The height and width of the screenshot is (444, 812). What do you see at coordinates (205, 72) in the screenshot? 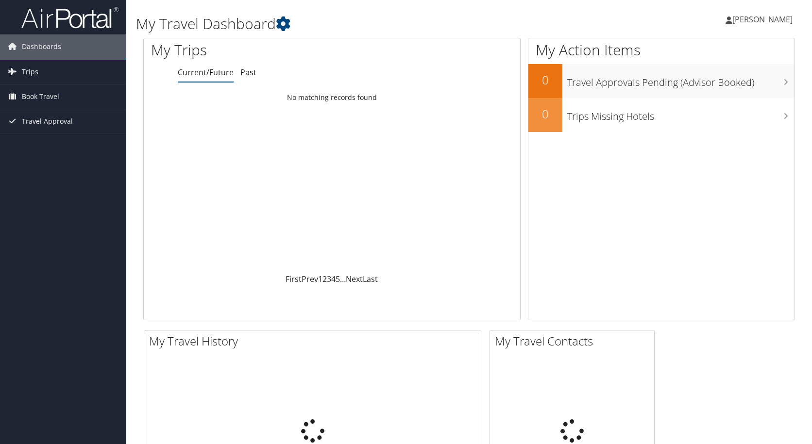
I see `a: Current/Future` at bounding box center [205, 72].